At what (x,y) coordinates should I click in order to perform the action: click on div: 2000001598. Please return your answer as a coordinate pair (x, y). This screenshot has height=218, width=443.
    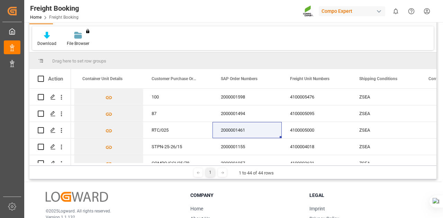
    Looking at the image, I should click on (247, 97).